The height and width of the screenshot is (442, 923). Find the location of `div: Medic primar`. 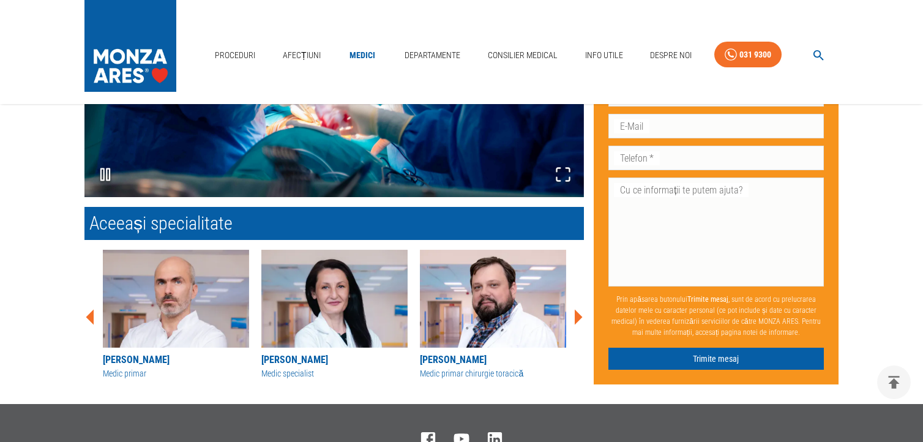

div: Medic primar is located at coordinates (176, 374).